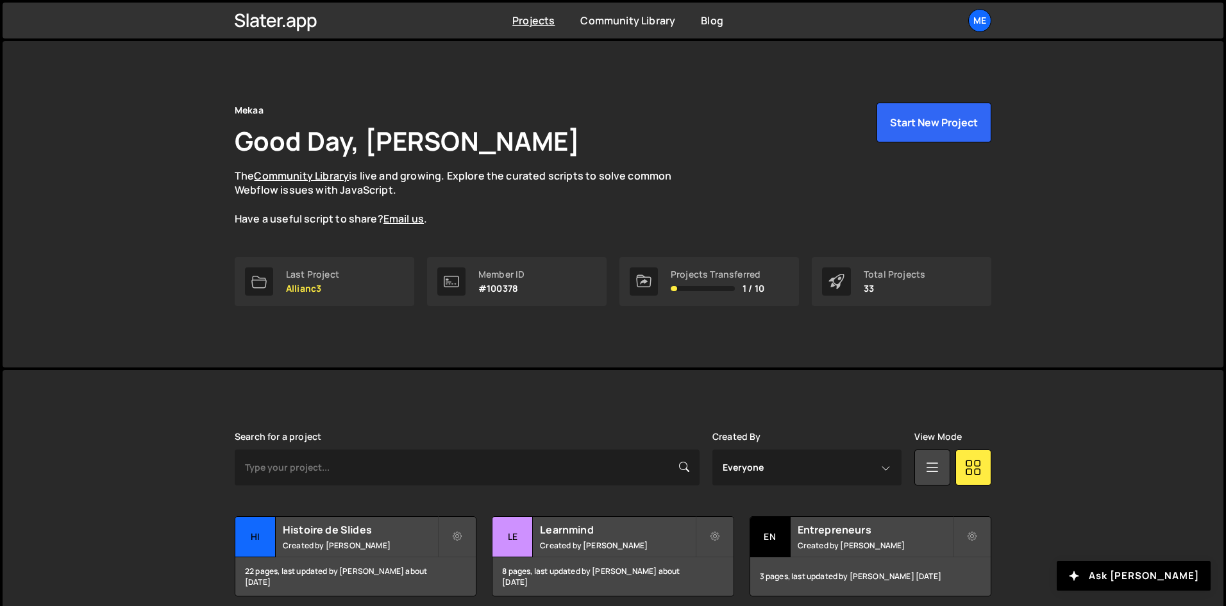  What do you see at coordinates (754, 289) in the screenshot?
I see `span: 1 / 10` at bounding box center [754, 289].